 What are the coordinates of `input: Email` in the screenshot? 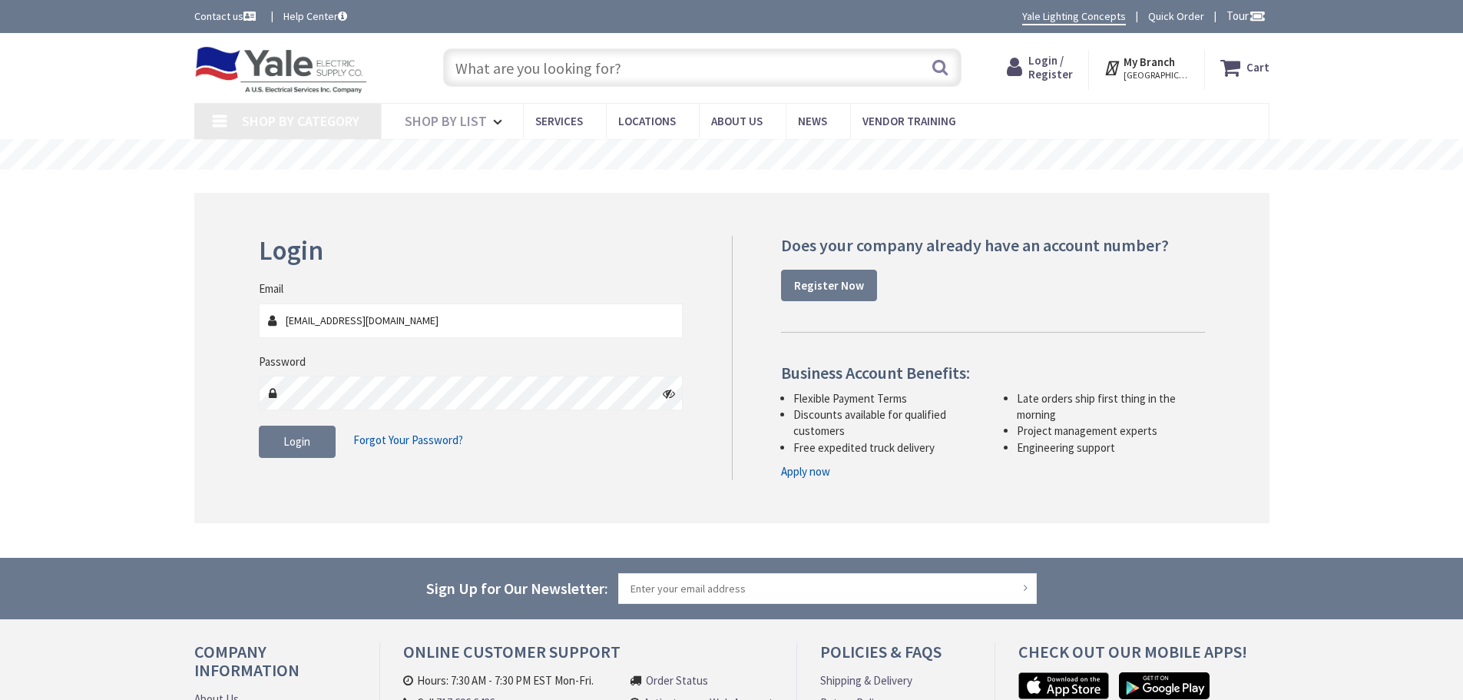 It's located at (471, 320).